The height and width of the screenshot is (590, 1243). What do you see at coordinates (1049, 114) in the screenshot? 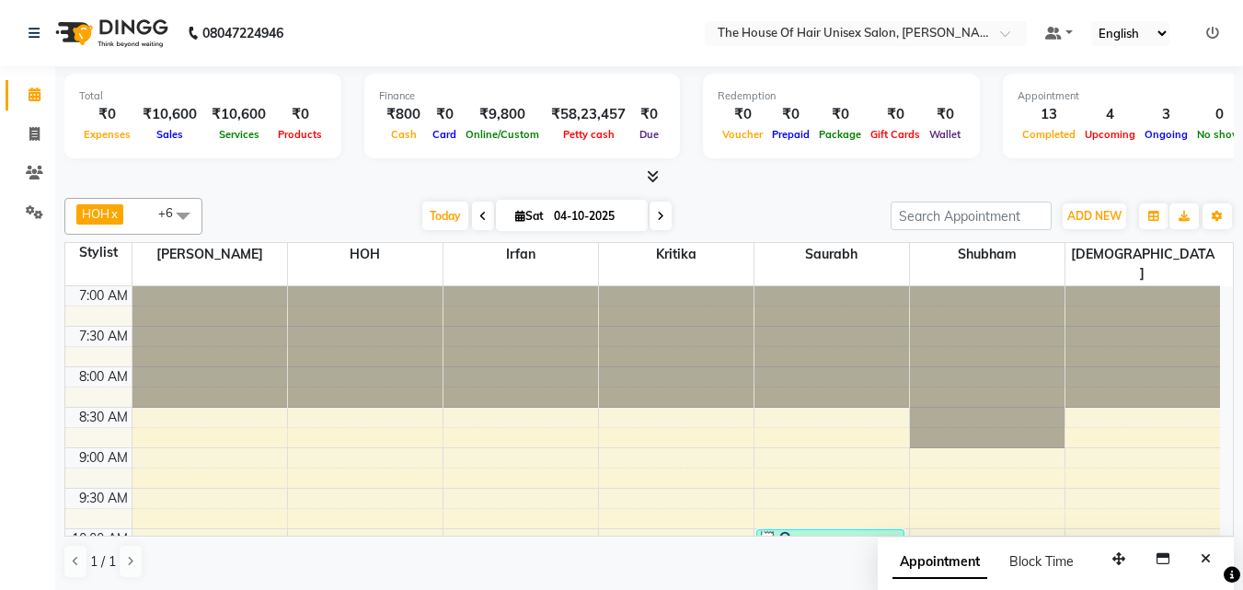
I see `div: 13` at bounding box center [1049, 114].